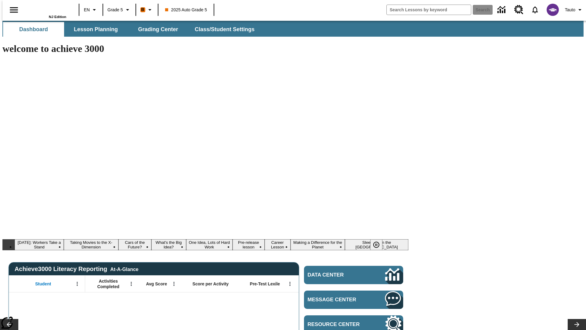 The height and width of the screenshot is (330, 586). Describe the element at coordinates (158, 29) in the screenshot. I see `button: Grading Center` at that location.